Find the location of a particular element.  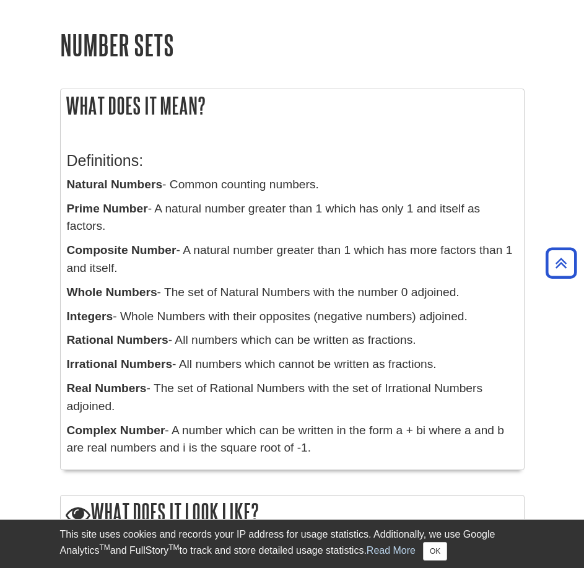

b: Natural Numbers is located at coordinates (115, 184).